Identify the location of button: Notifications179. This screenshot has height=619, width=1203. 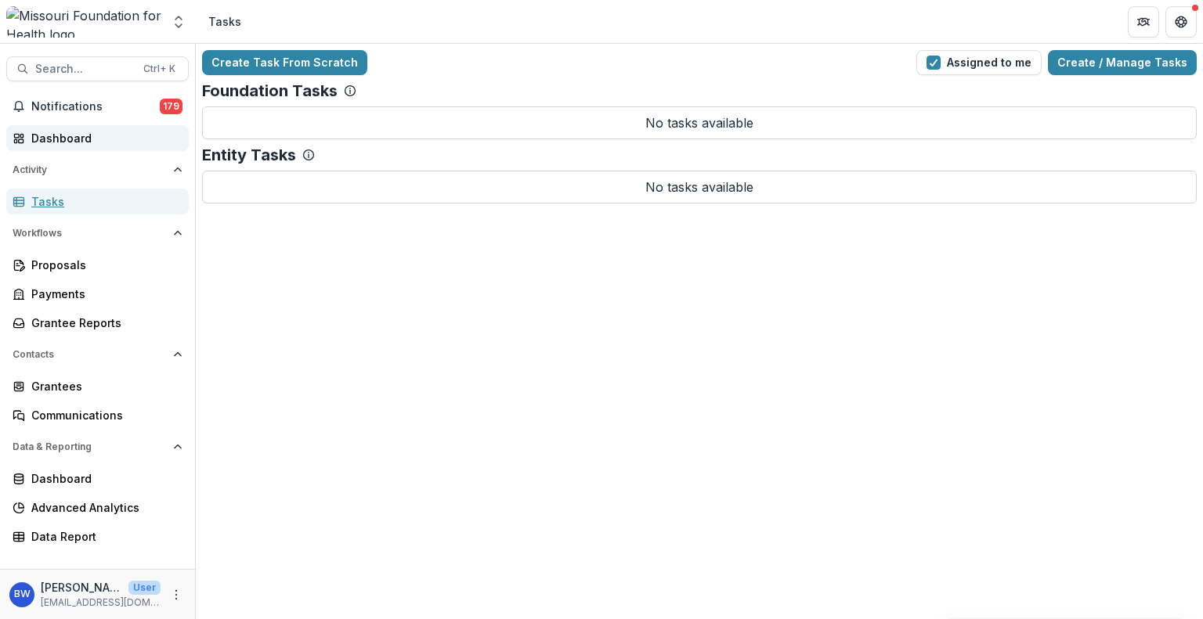
(97, 107).